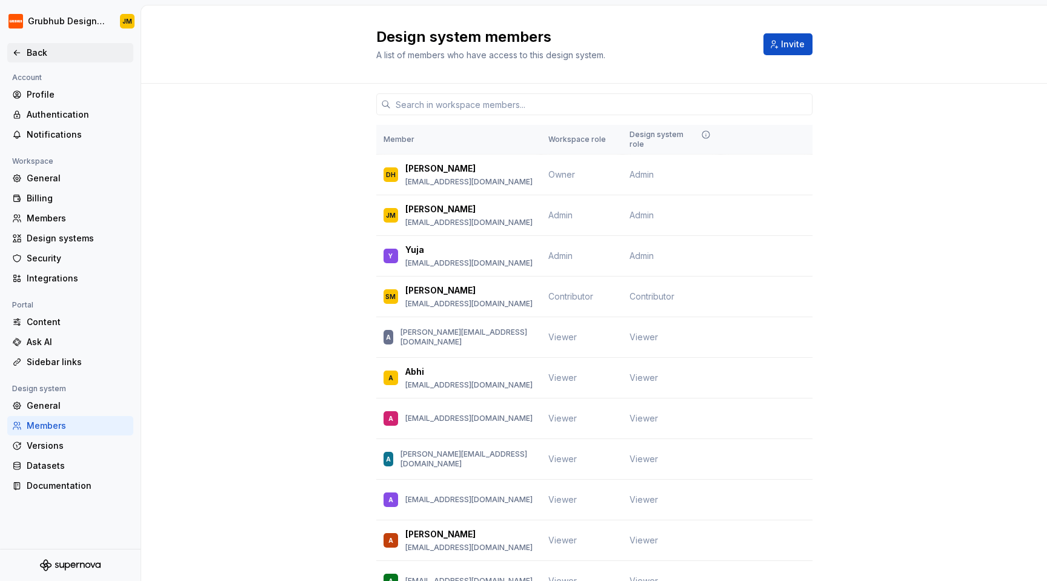 The width and height of the screenshot is (1047, 581). I want to click on div: Sidebar links, so click(78, 362).